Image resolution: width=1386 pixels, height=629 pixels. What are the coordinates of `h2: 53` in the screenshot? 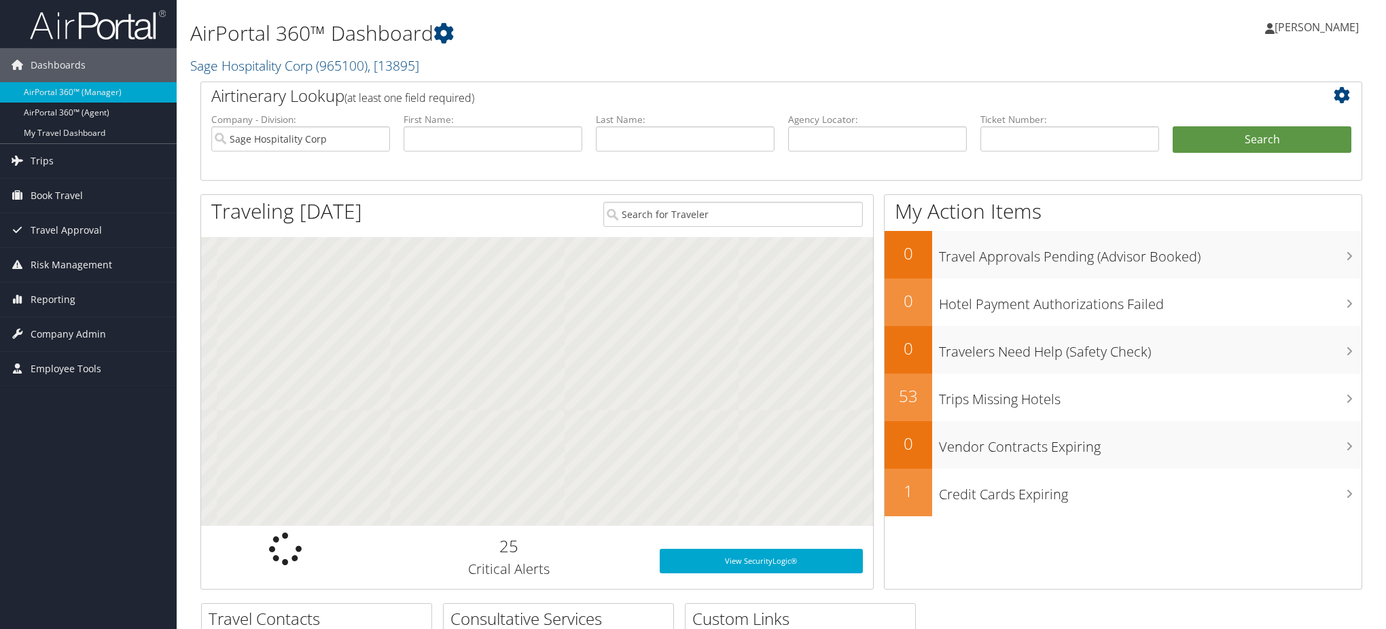 It's located at (909, 396).